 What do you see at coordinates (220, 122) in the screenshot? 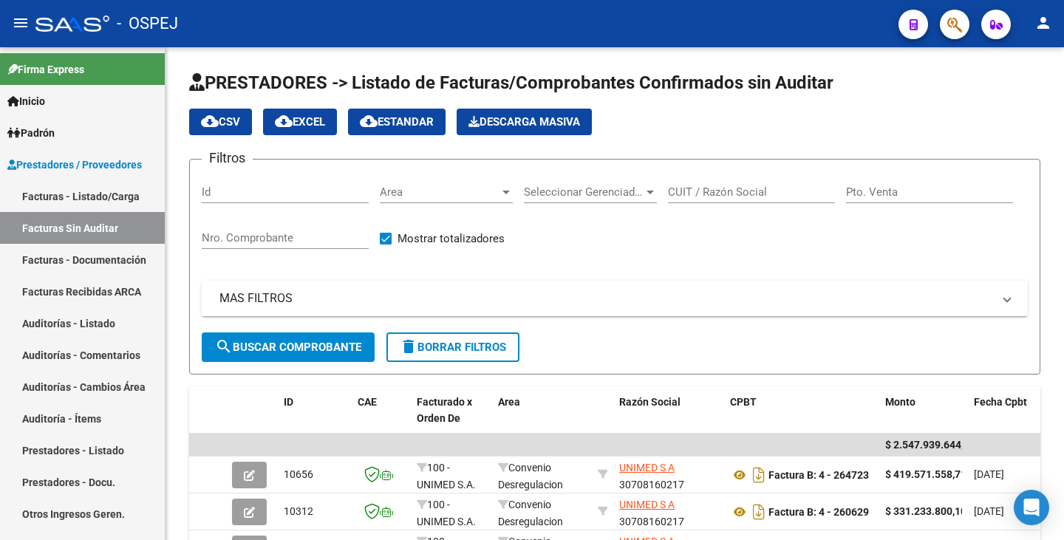
I see `span: CSV` at bounding box center [220, 122].